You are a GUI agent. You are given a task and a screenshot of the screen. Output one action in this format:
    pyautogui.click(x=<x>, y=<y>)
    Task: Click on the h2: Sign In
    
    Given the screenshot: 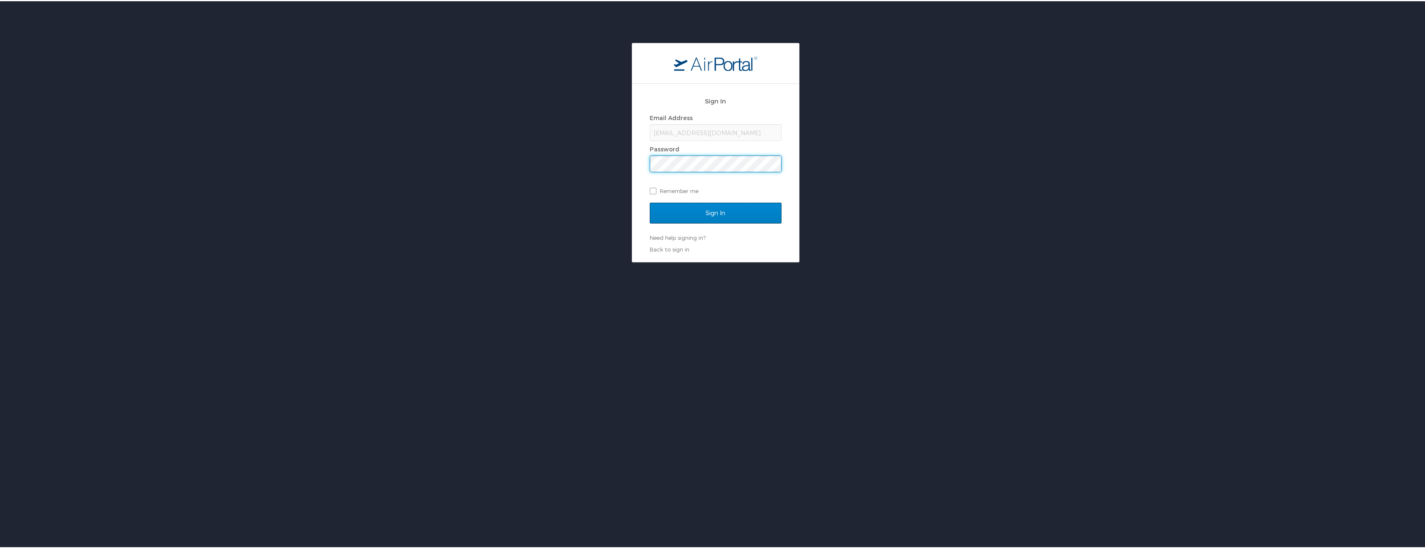 What is the action you would take?
    pyautogui.click(x=716, y=100)
    